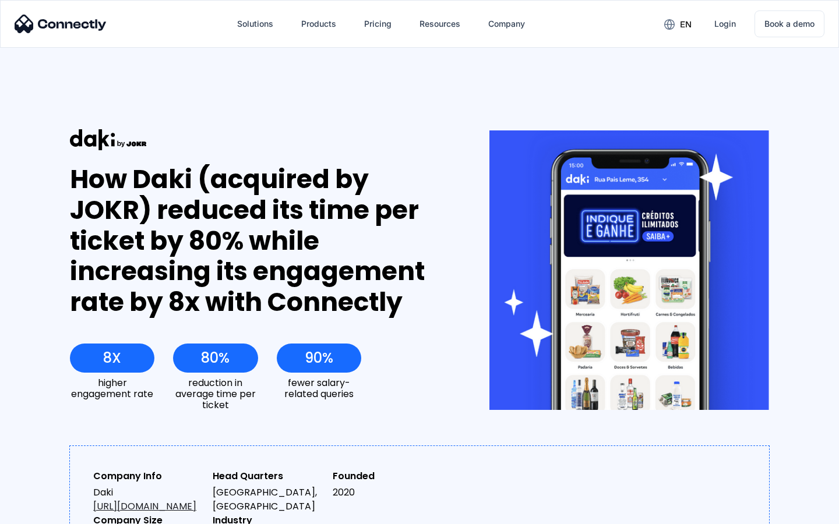 The image size is (839, 524). What do you see at coordinates (148, 477) in the screenshot?
I see `div: Company Info` at bounding box center [148, 477].